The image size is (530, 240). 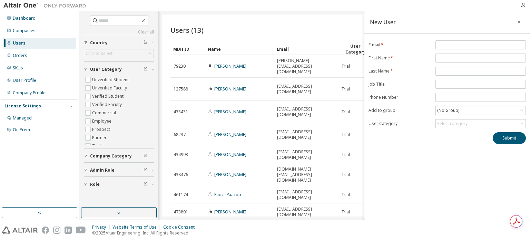 What do you see at coordinates (21, 130) in the screenshot?
I see `div: On Prem` at bounding box center [21, 130].